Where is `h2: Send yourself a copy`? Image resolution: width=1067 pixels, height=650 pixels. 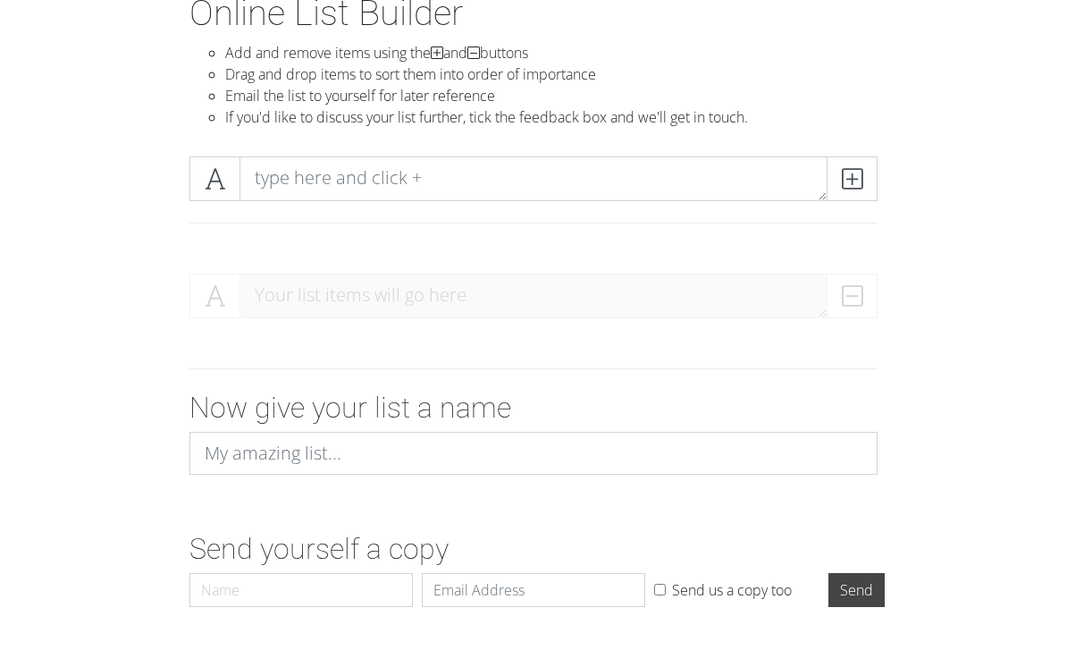 h2: Send yourself a copy is located at coordinates (533, 549).